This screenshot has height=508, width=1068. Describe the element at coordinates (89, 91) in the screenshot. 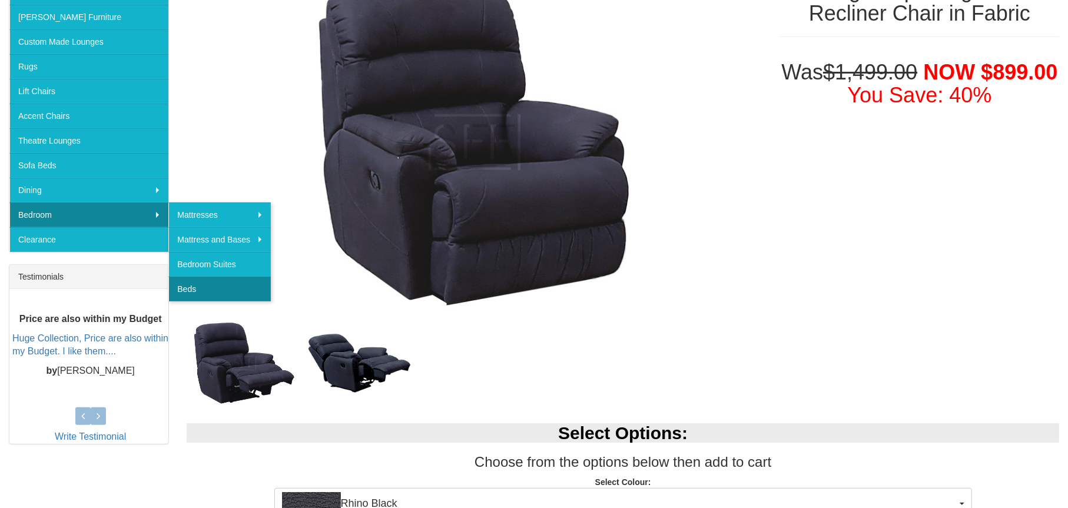

I see `a: Lift Chairs` at that location.